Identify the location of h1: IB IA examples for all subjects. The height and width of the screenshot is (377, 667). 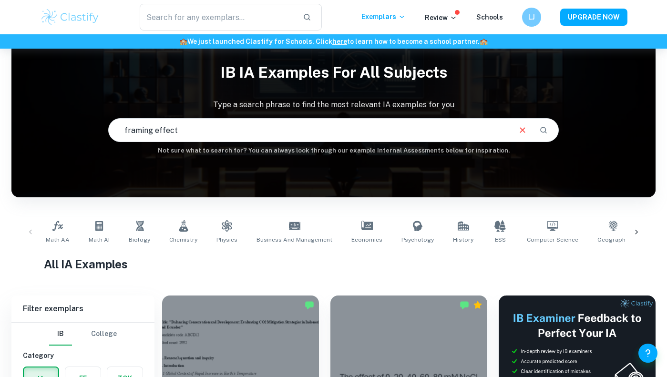
(333, 73).